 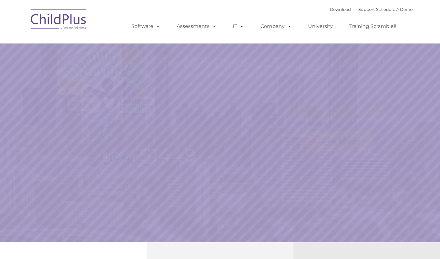 I want to click on img: ChildPlus by Procare Solutions, so click(x=59, y=21).